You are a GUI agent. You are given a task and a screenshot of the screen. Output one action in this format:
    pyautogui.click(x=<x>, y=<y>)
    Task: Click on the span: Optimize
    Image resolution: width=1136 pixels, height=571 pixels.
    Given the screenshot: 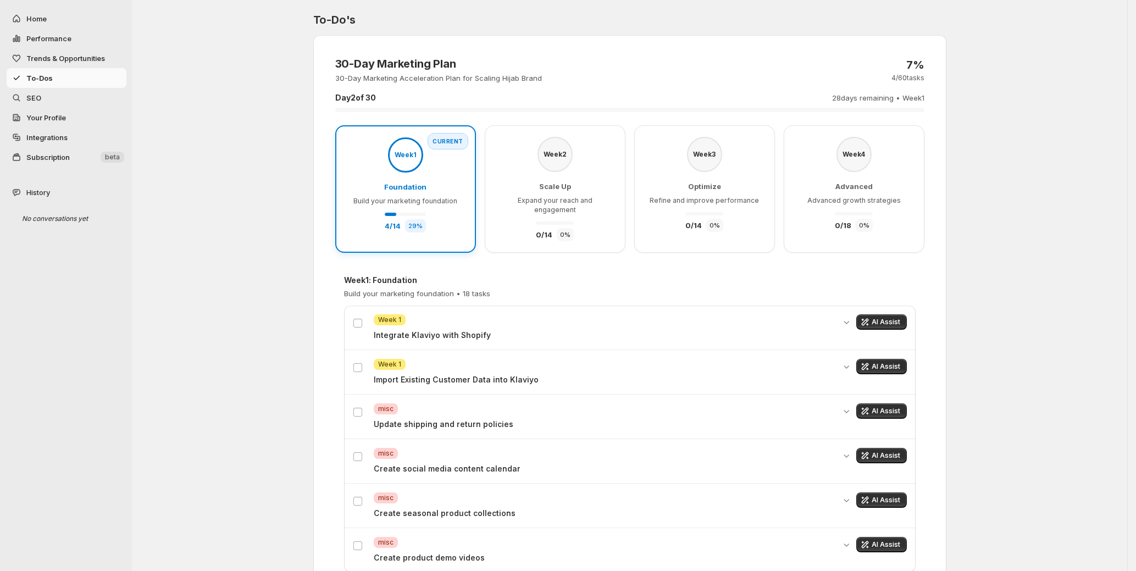 What is the action you would take?
    pyautogui.click(x=705, y=186)
    